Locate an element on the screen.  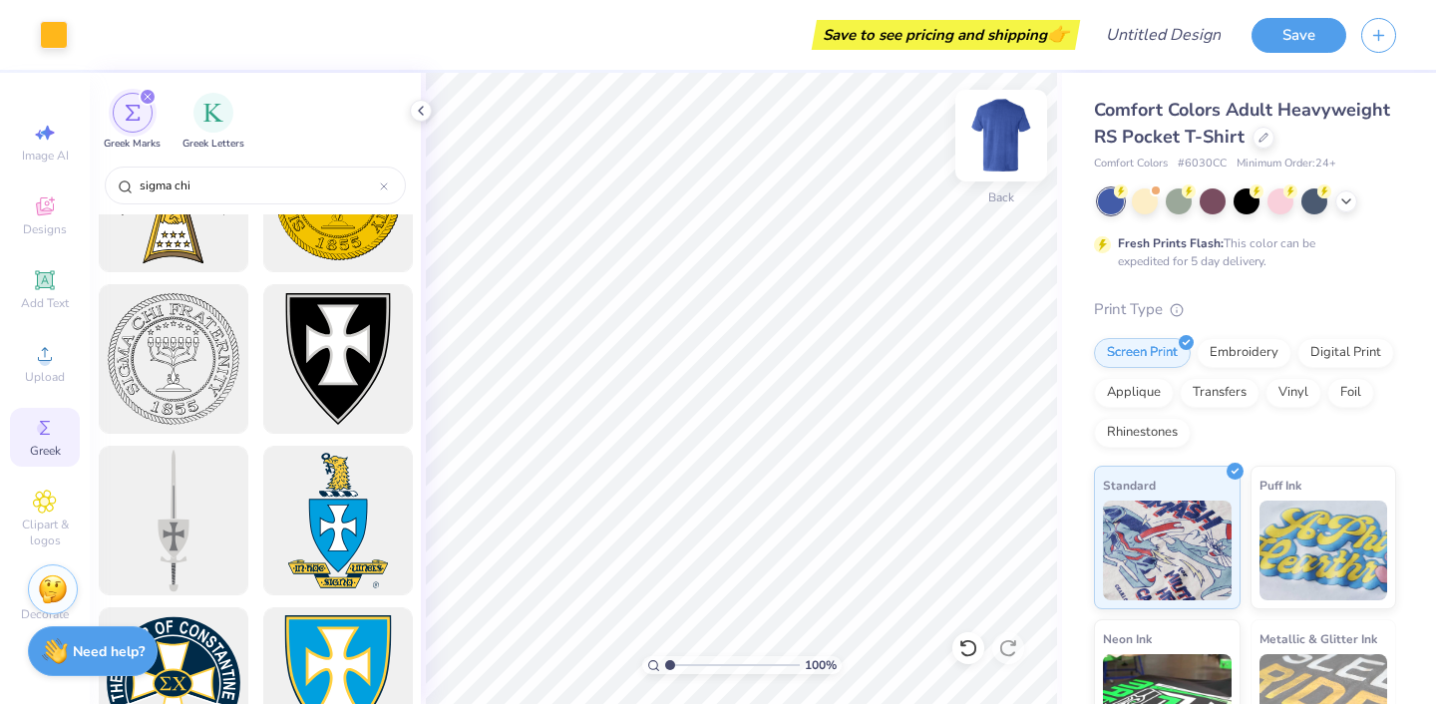
span: Upload is located at coordinates (45, 377).